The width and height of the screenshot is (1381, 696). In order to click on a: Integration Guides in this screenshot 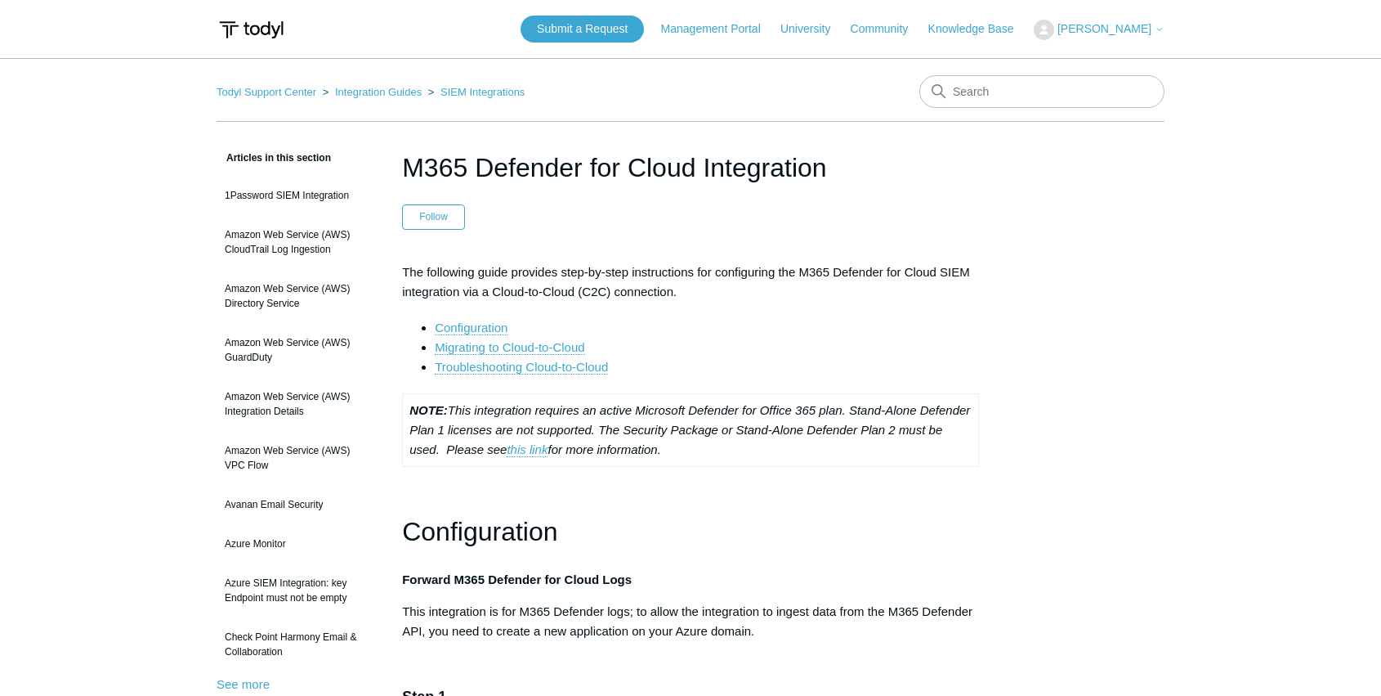, I will do `click(378, 92)`.